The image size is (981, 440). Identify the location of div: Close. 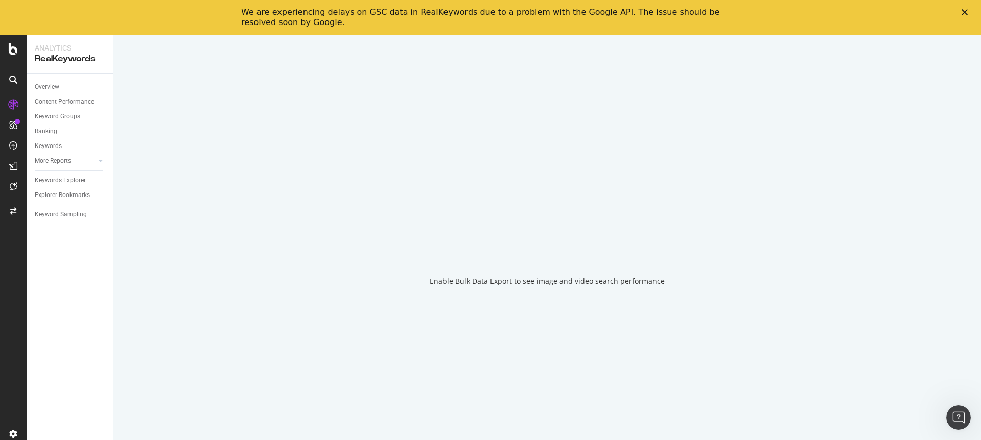
(966, 12).